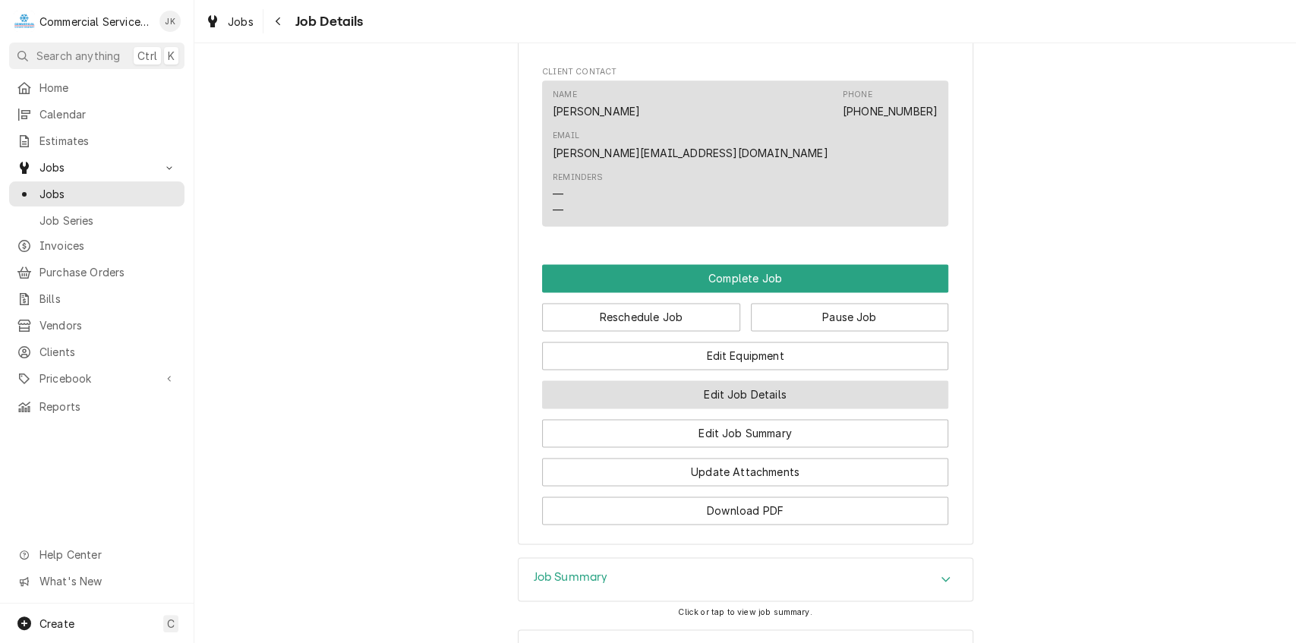  What do you see at coordinates (96, 272) in the screenshot?
I see `a: Purchase Orders` at bounding box center [96, 272].